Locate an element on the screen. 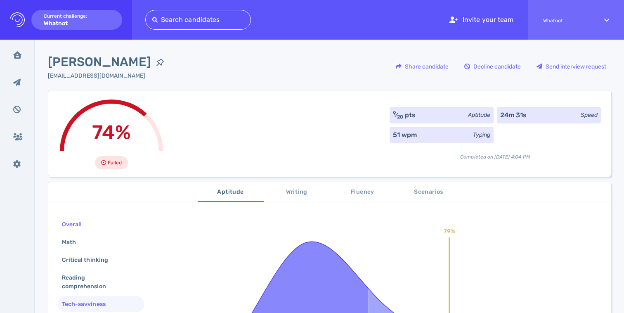 This screenshot has height=313, width=624. div: Speed is located at coordinates (589, 115).